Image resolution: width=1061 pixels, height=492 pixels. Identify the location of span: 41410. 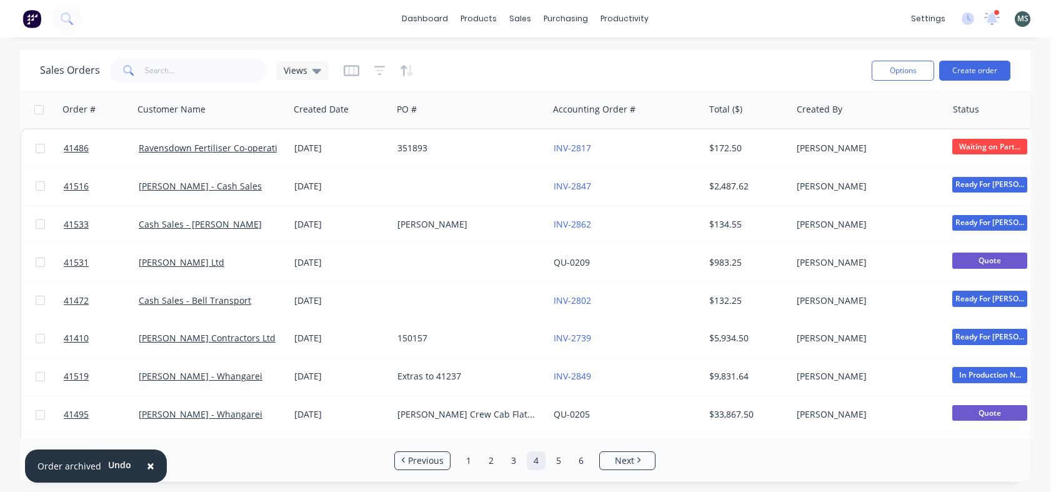
(76, 338).